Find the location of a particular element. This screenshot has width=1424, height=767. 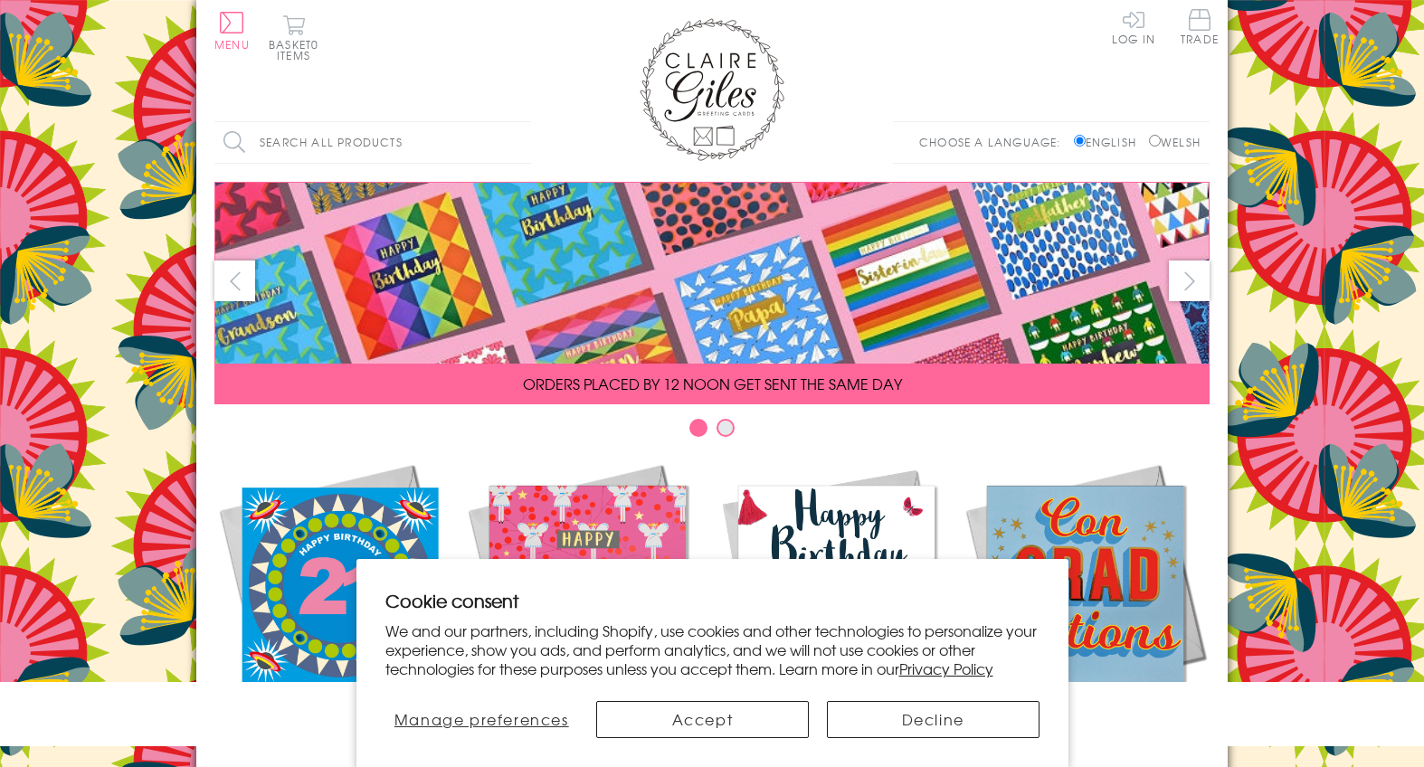

span: 0 items is located at coordinates (298, 50).